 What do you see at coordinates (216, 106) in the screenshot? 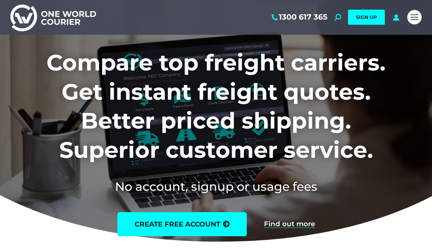
I see `h1: Compare top freight carriers. Get instant freight quotes. Better priced shipping. Superior custom...` at bounding box center [216, 106].